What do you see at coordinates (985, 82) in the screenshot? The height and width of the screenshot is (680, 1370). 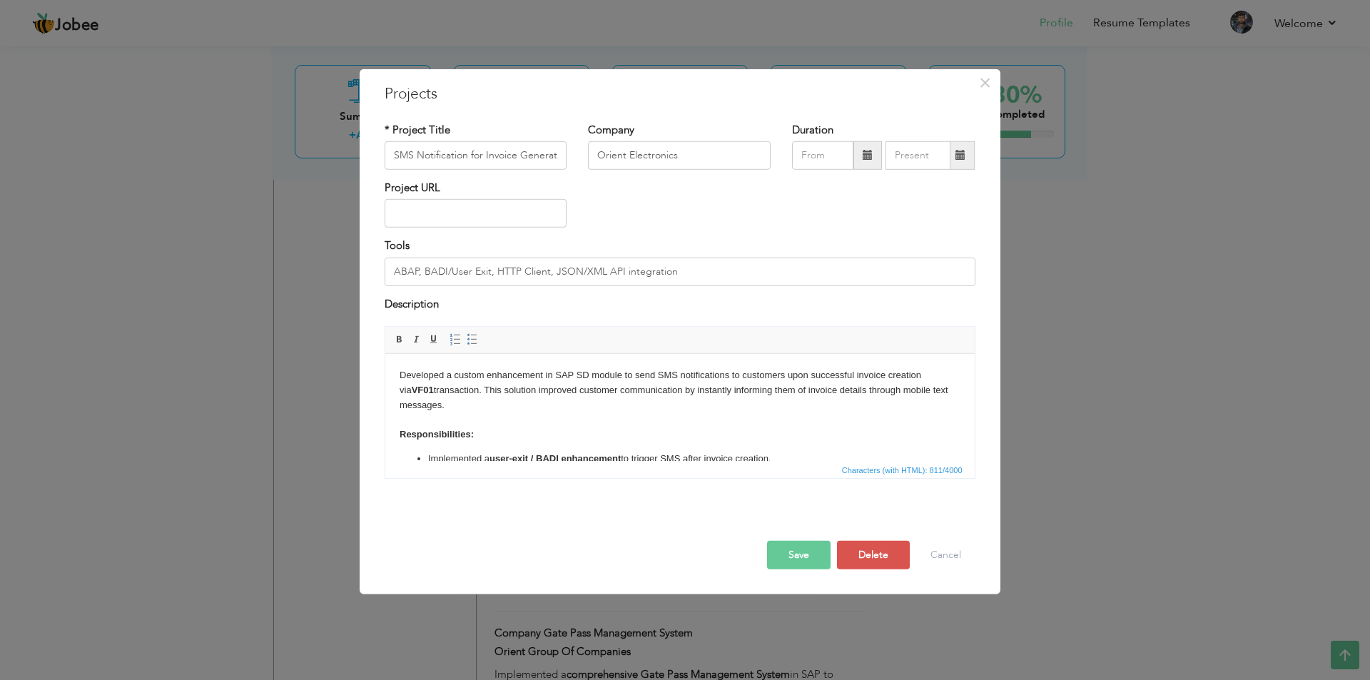 I see `button: Close` at bounding box center [985, 82].